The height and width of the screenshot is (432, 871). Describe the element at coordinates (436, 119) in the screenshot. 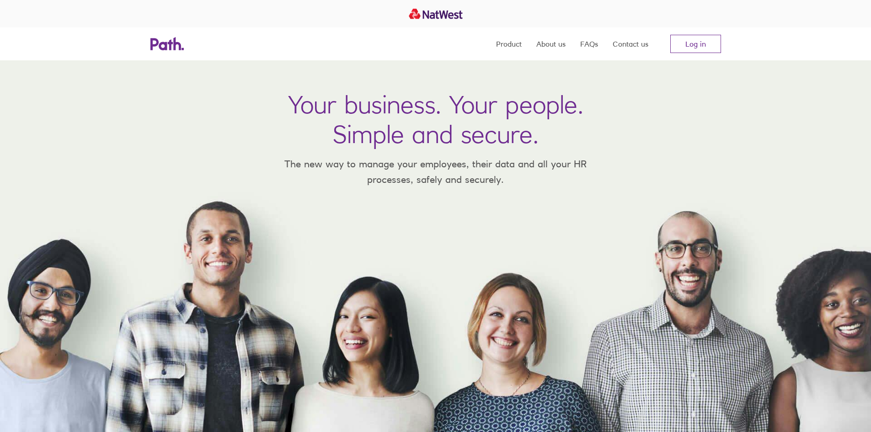

I see `h1: Your business. Your people. Simple and secure.` at that location.